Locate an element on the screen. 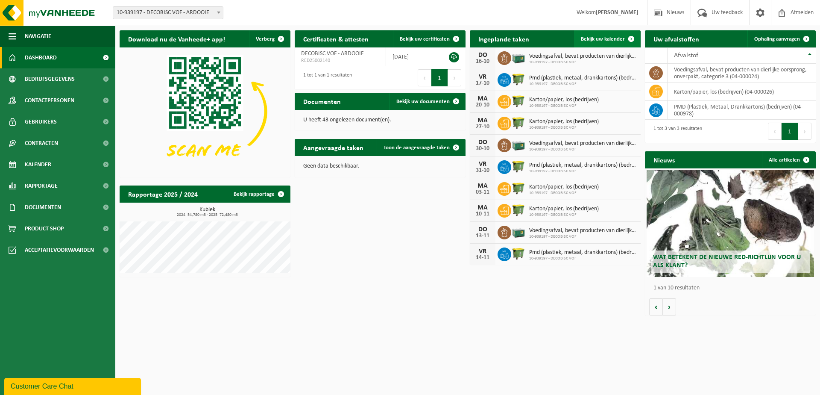  span: Wat betekent de nieuwe RED-richtlijn voor u als klant? is located at coordinates (727, 261).